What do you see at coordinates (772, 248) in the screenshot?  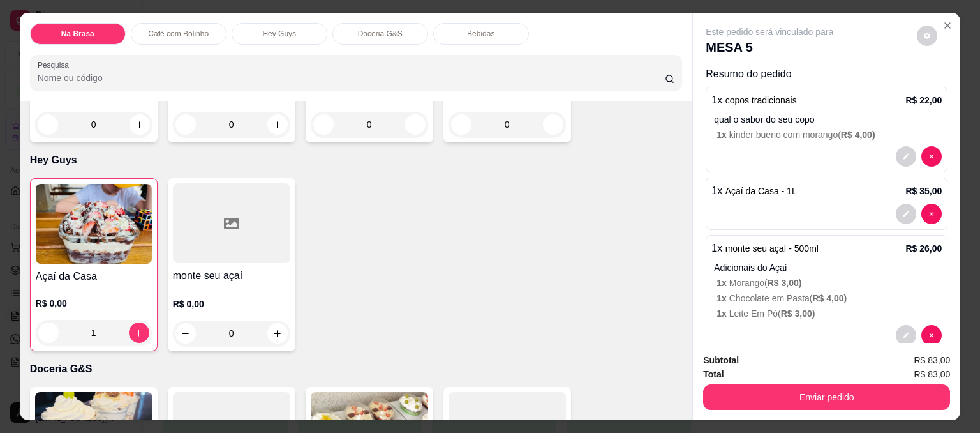 I see `span: monte seu açaí - 500ml` at bounding box center [772, 248].